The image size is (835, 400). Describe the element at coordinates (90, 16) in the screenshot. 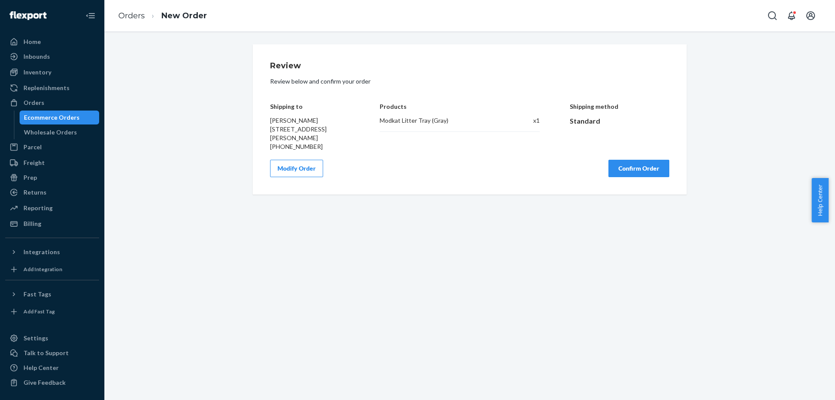

I see `button: Close Navigation` at that location.